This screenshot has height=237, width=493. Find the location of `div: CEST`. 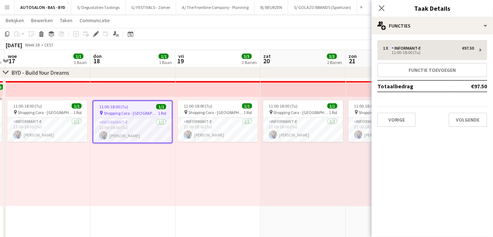

div: CEST is located at coordinates (49, 45).